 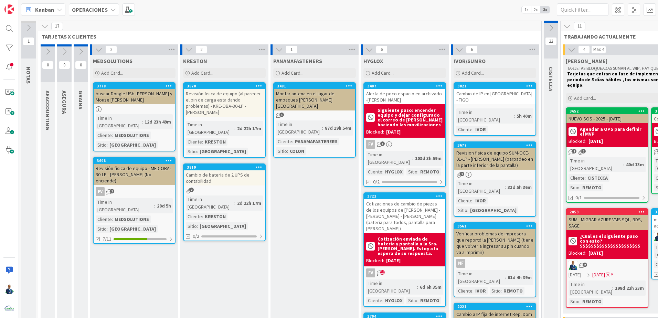 What do you see at coordinates (382, 272) in the screenshot?
I see `span: 10` at bounding box center [382, 272].